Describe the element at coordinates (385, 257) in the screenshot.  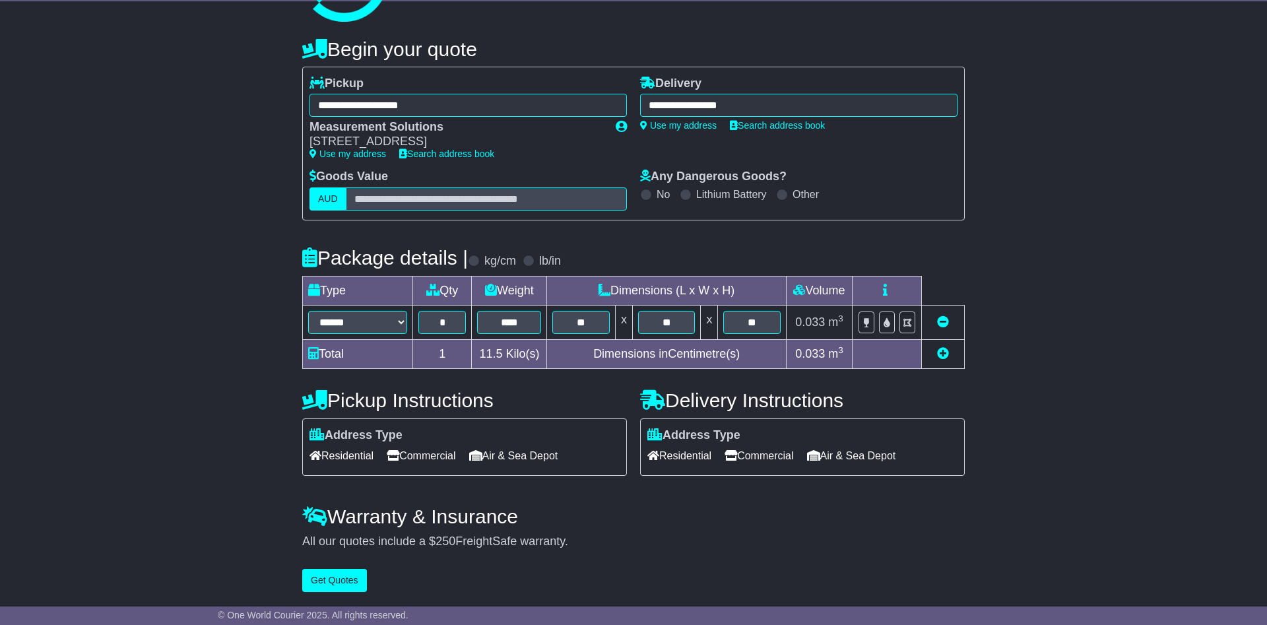
I see `h4: Package details |` at that location.